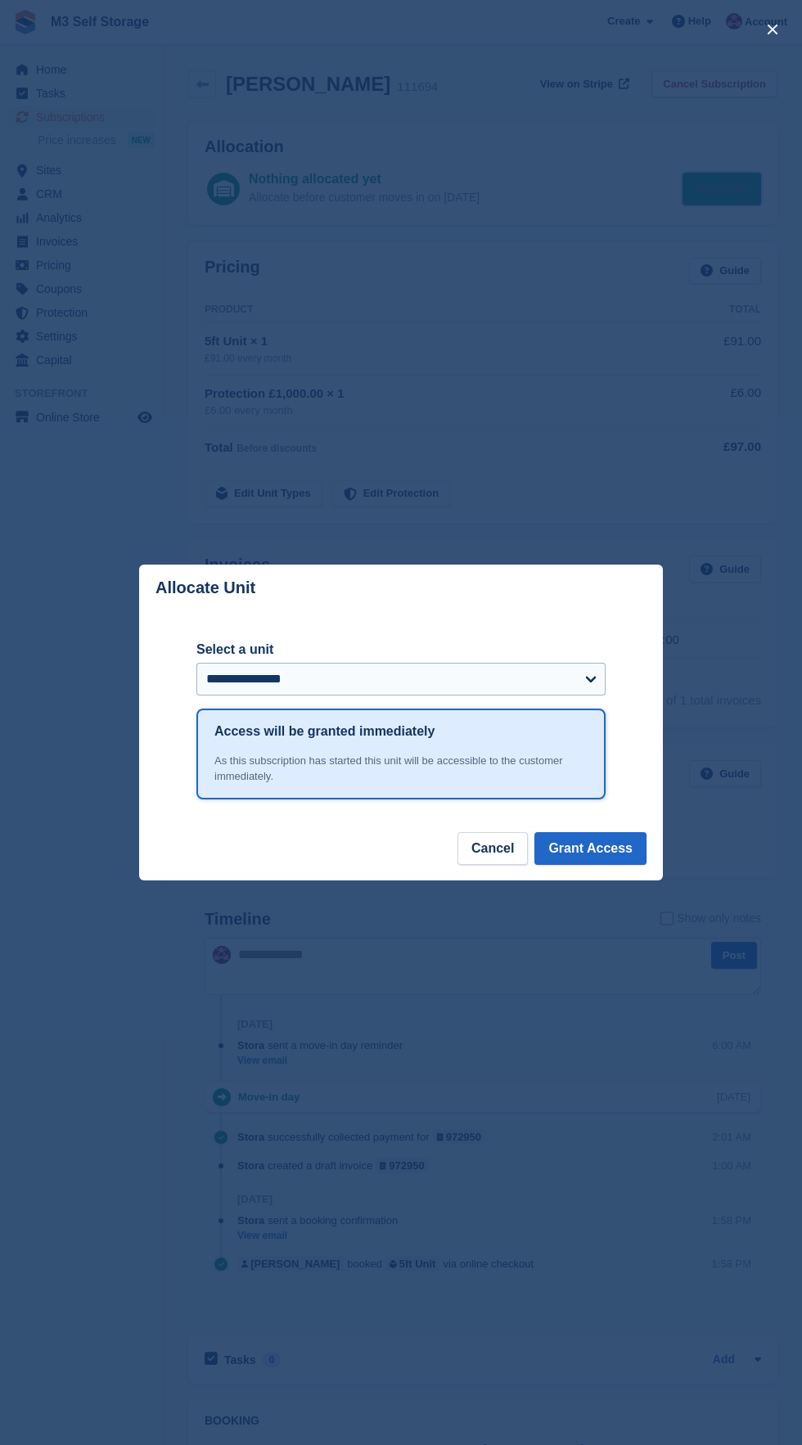  Describe the element at coordinates (205, 588) in the screenshot. I see `p: Allocate Unit` at that location.